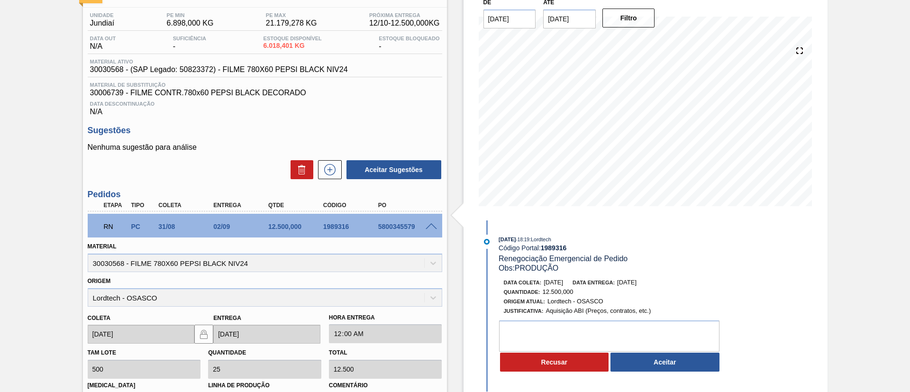 The width and height of the screenshot is (910, 392). Describe the element at coordinates (227, 352) in the screenshot. I see `label: Quantidade` at that location.